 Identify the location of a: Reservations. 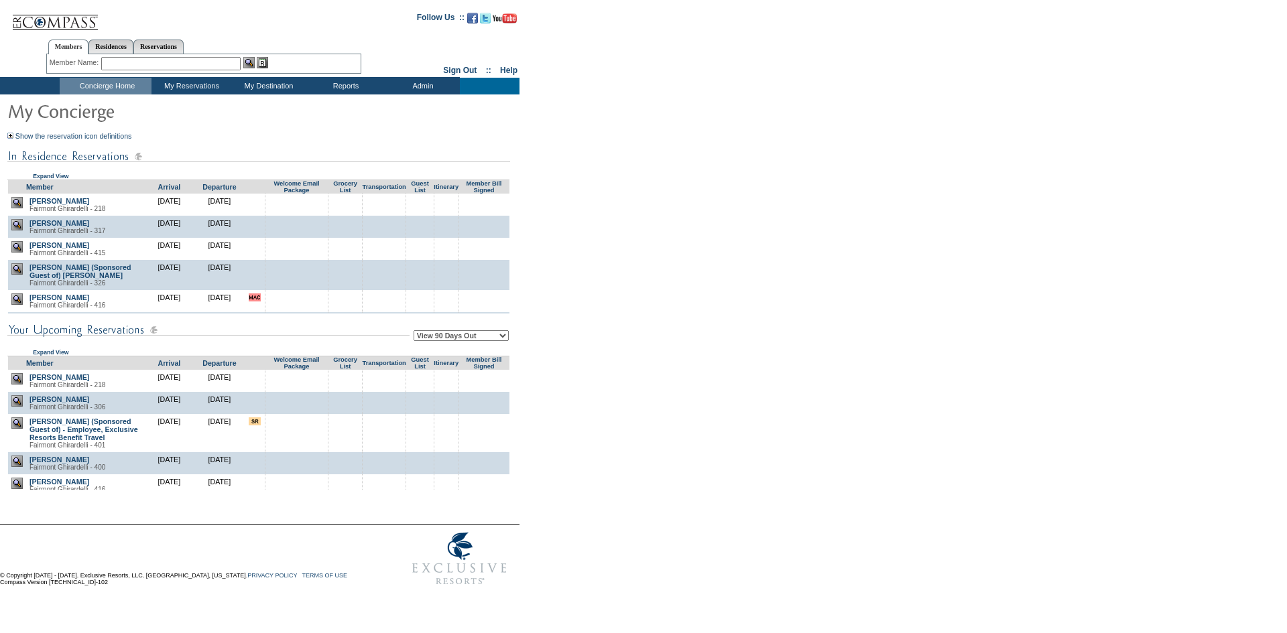
(158, 46).